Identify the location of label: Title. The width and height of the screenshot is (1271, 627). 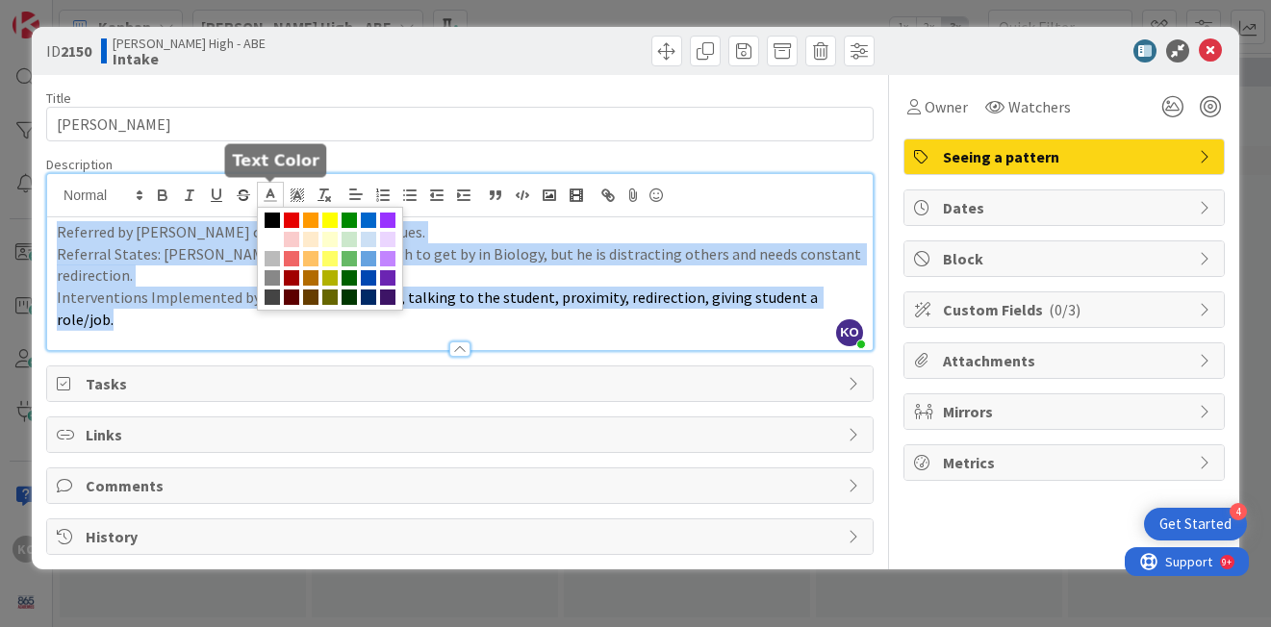
(59, 98).